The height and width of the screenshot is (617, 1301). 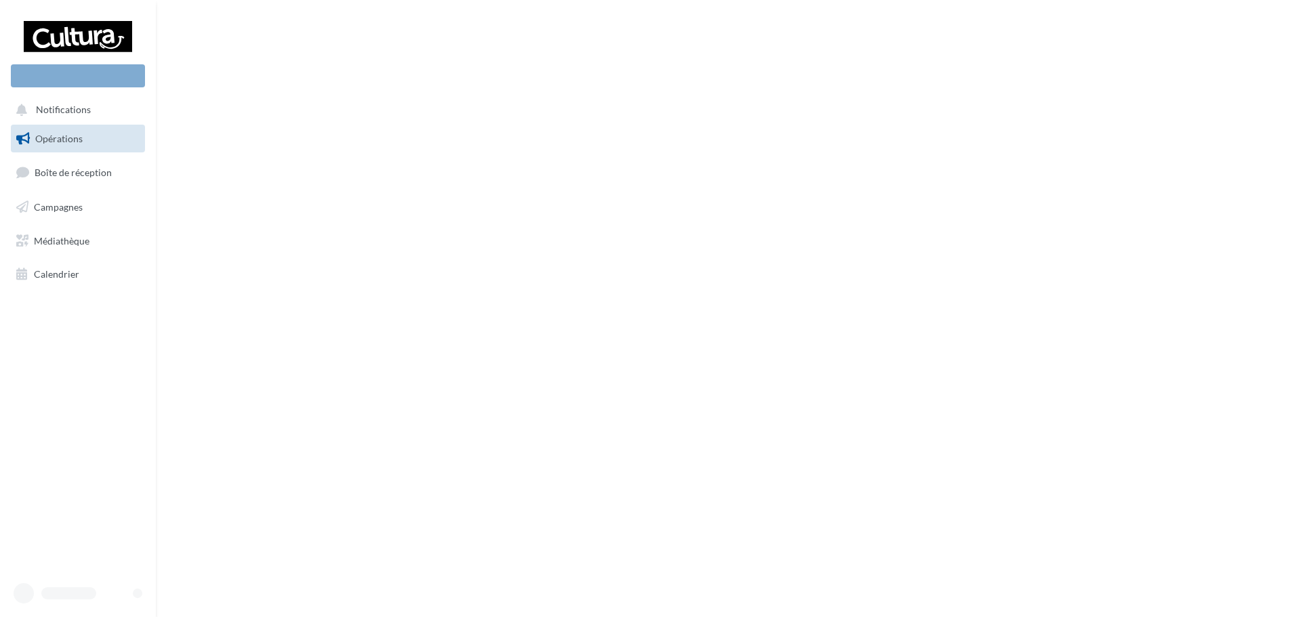 I want to click on span: Calendrier, so click(x=56, y=274).